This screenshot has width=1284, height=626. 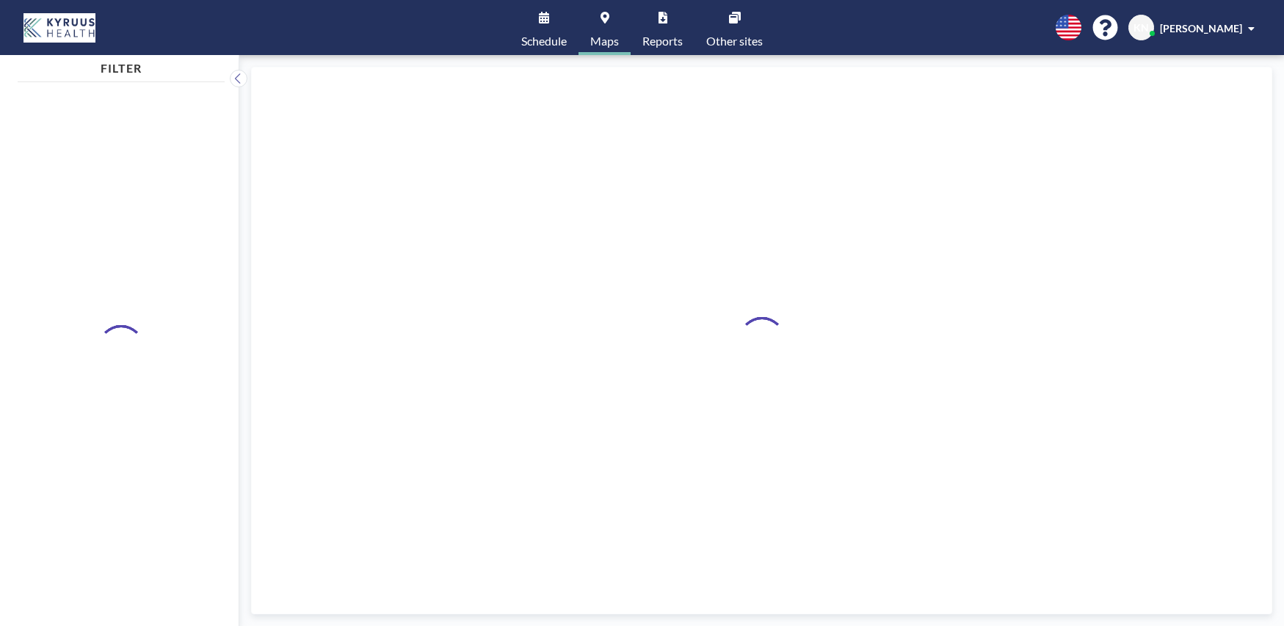 I want to click on img: organization-logo, so click(x=59, y=28).